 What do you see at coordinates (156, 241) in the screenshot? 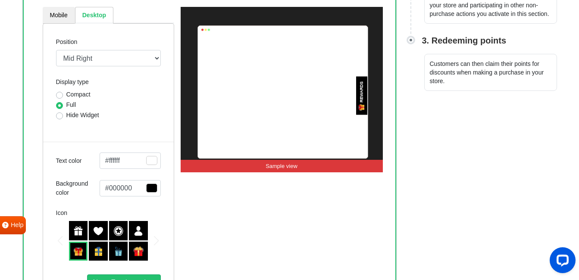
I see `div: Next slide` at bounding box center [156, 241].